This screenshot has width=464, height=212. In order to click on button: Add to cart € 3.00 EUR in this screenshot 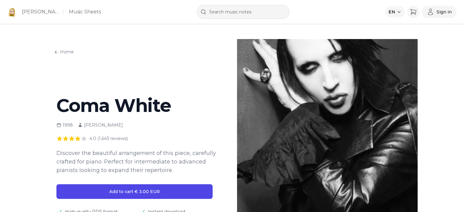, I will do `click(135, 192)`.